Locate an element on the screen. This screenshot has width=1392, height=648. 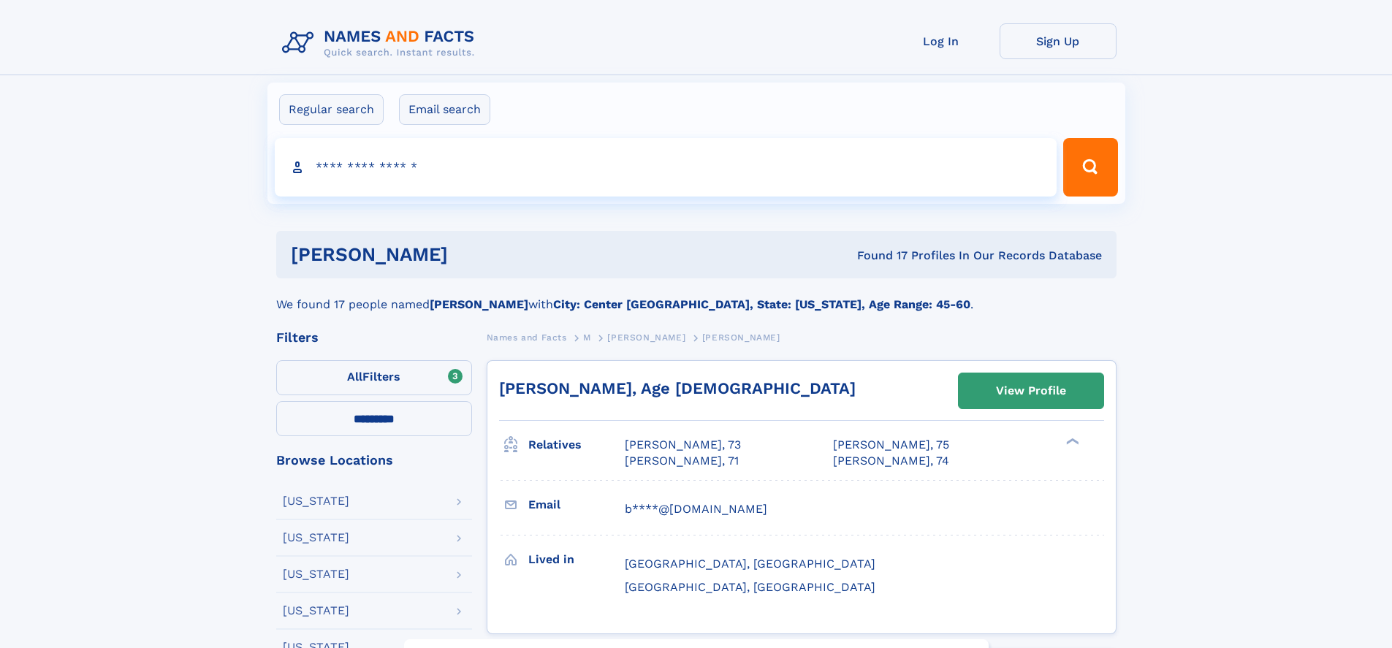
a: Names and Facts is located at coordinates (527, 337).